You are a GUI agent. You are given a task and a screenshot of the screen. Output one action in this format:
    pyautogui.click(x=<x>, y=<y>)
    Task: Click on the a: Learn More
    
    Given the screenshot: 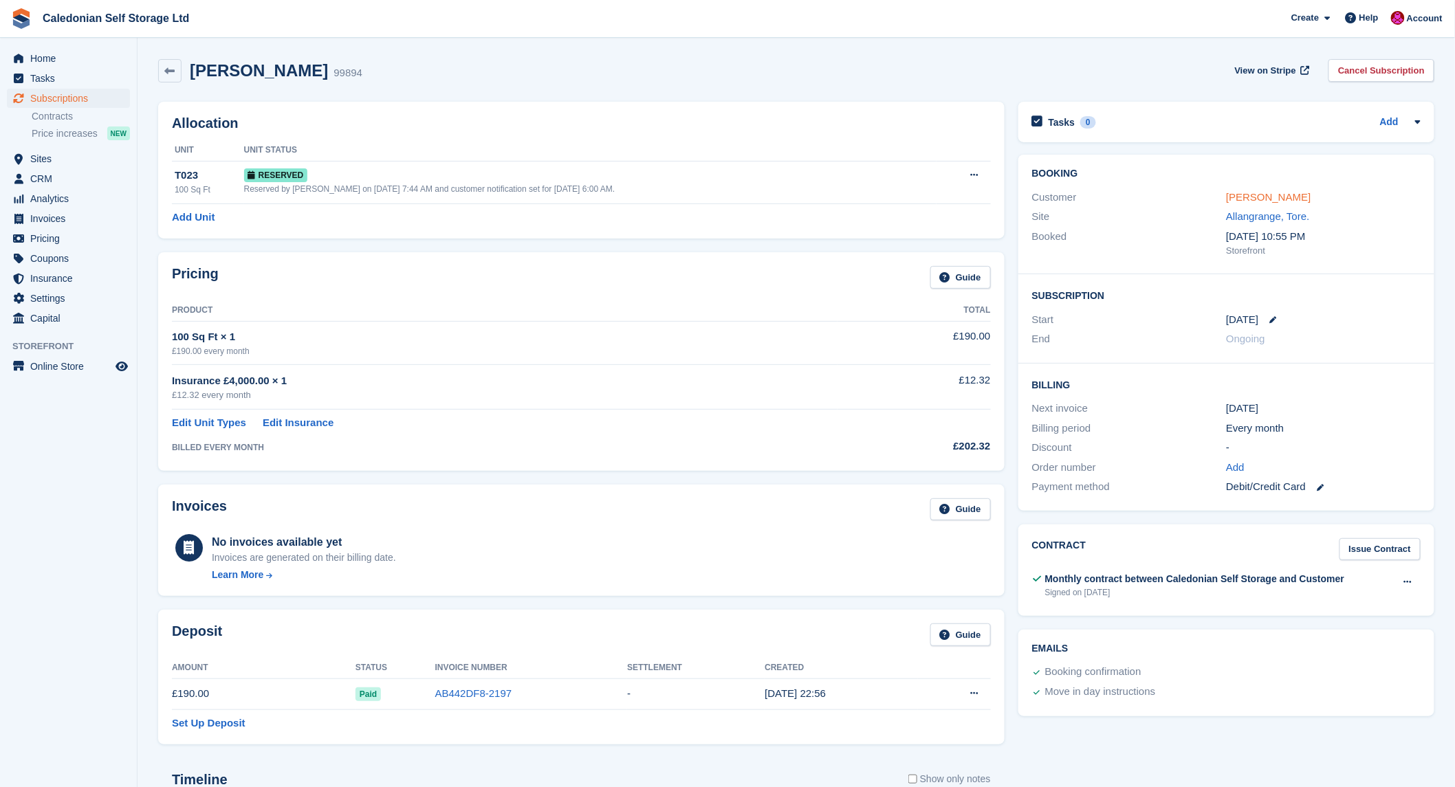 What is the action you would take?
    pyautogui.click(x=304, y=575)
    